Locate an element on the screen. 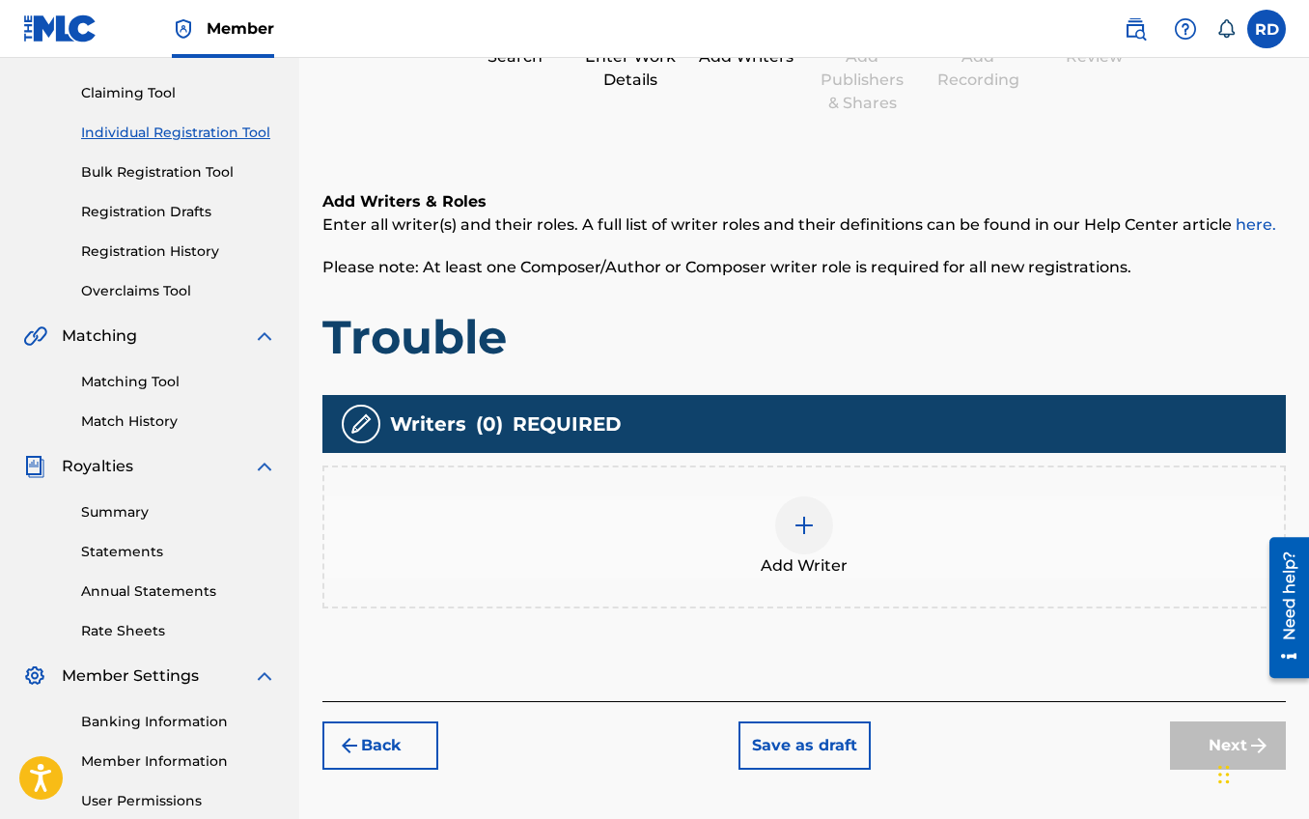 This screenshot has height=819, width=1309. a: Individual Registration Tool is located at coordinates (179, 132).